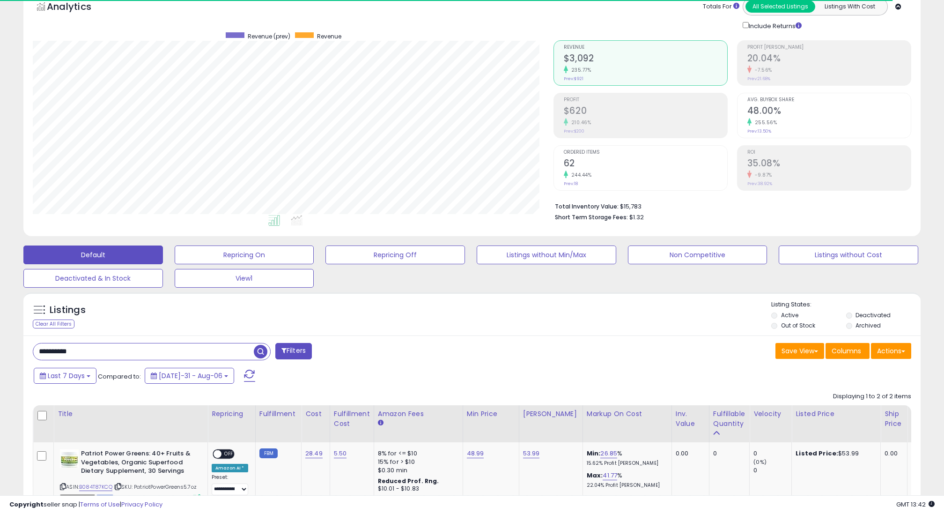 The height and width of the screenshot is (514, 944). What do you see at coordinates (771, 414) in the screenshot?
I see `div: Velocity` at bounding box center [771, 414].